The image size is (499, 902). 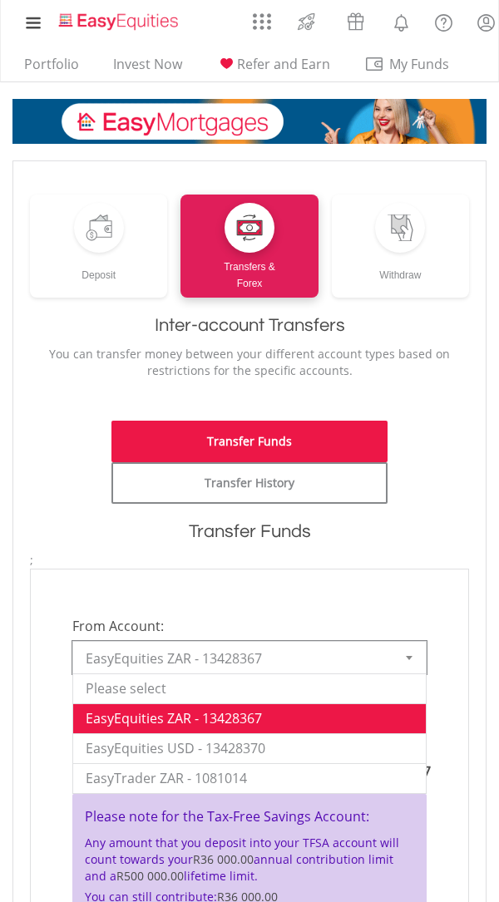 I want to click on img: grid-menu-icon.svg, so click(x=262, y=22).